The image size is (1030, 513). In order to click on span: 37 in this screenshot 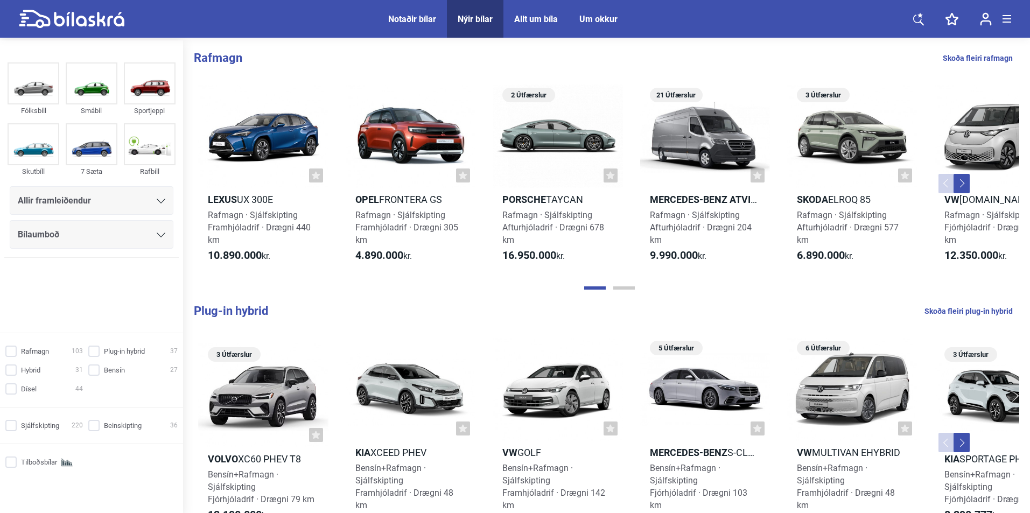, I will do `click(174, 351)`.